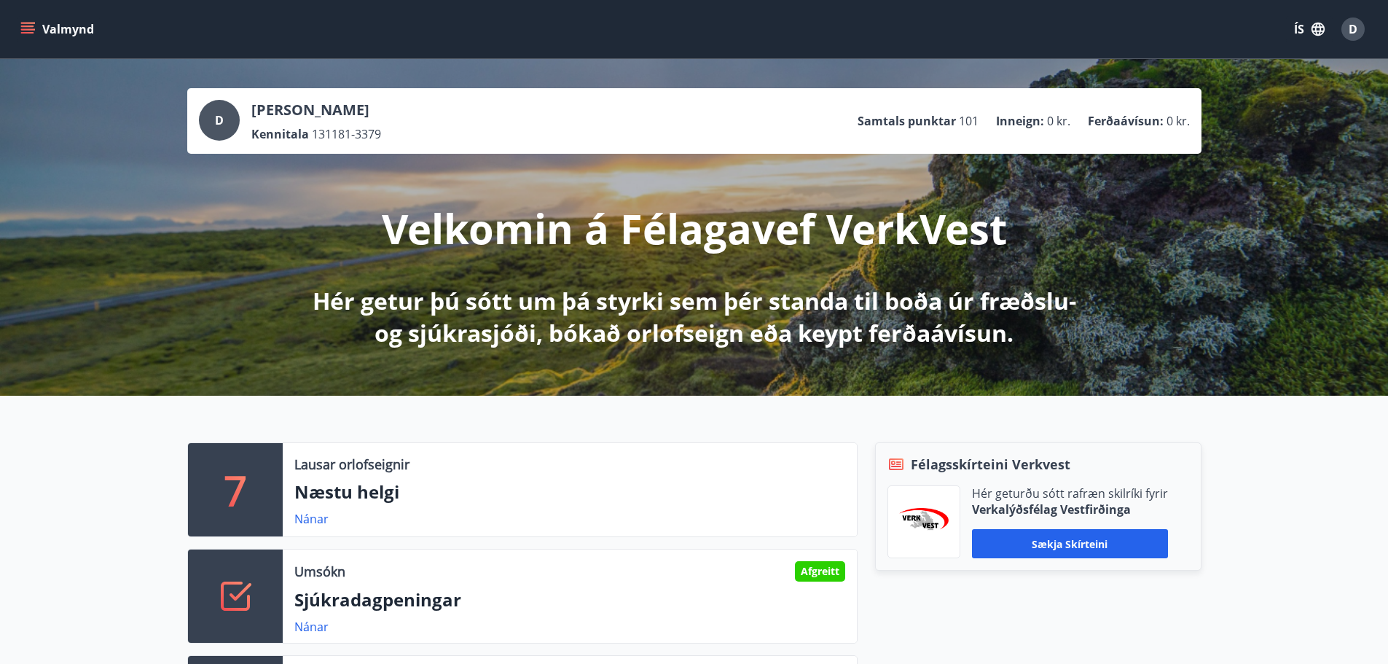 Image resolution: width=1388 pixels, height=664 pixels. I want to click on p: Sjúkradagpeningar, so click(570, 600).